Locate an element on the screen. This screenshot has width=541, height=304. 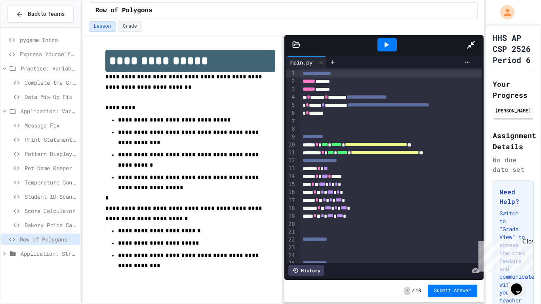
div: 19 is located at coordinates (291, 217).